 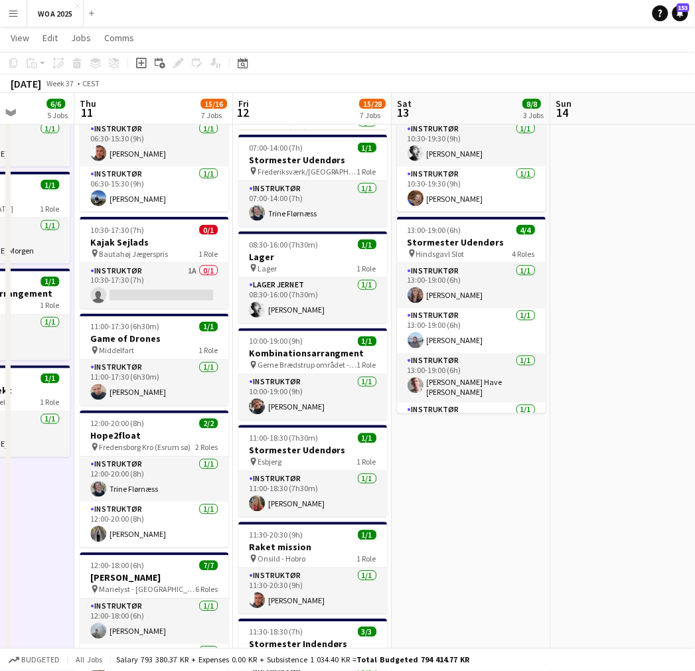 I want to click on span: 07:00-14:00 (7h), so click(x=276, y=147).